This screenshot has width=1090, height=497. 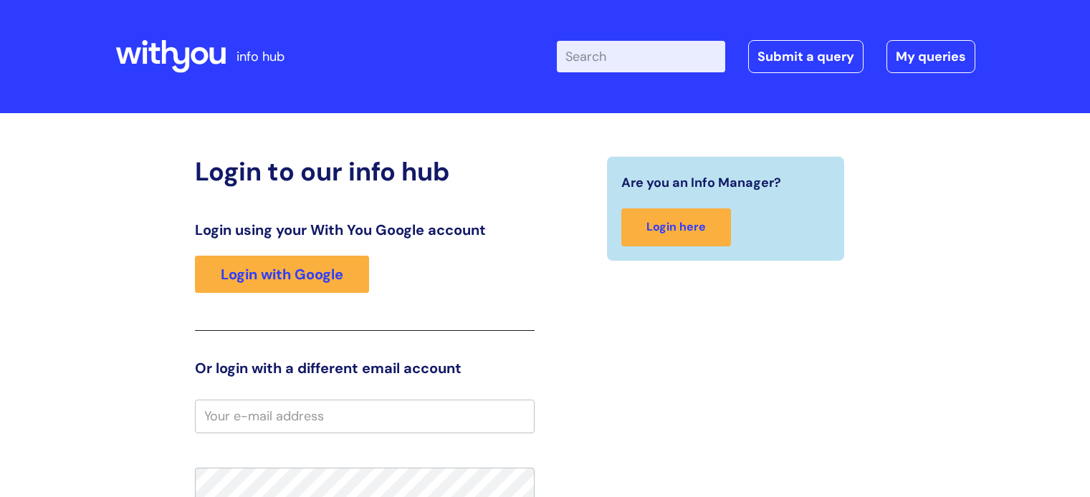 I want to click on h3: Or login with a different email account, so click(x=365, y=368).